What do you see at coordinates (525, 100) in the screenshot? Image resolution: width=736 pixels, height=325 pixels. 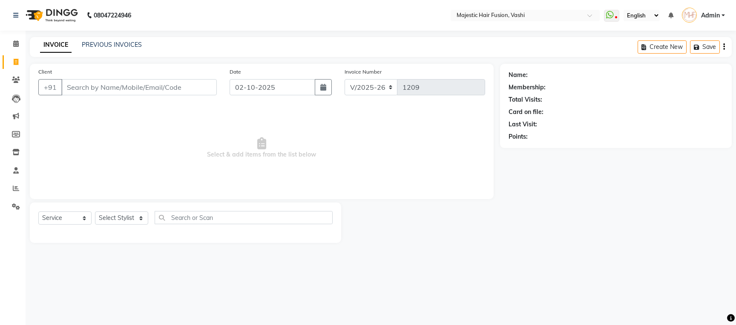 I see `div: Total Visits:` at bounding box center [525, 100].